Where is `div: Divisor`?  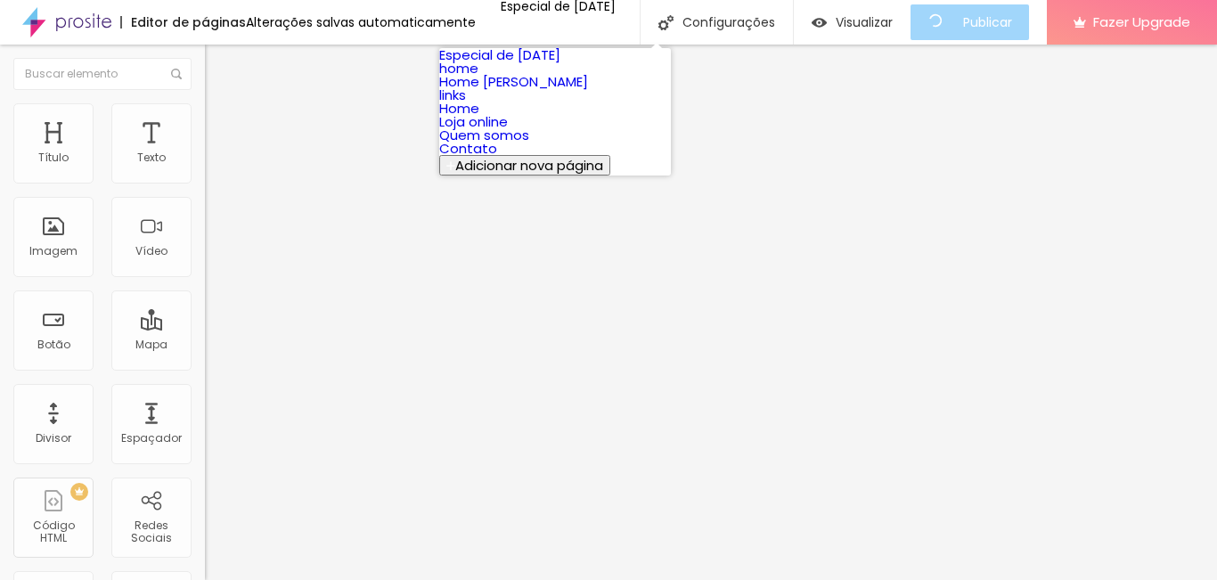 div: Divisor is located at coordinates (53, 438).